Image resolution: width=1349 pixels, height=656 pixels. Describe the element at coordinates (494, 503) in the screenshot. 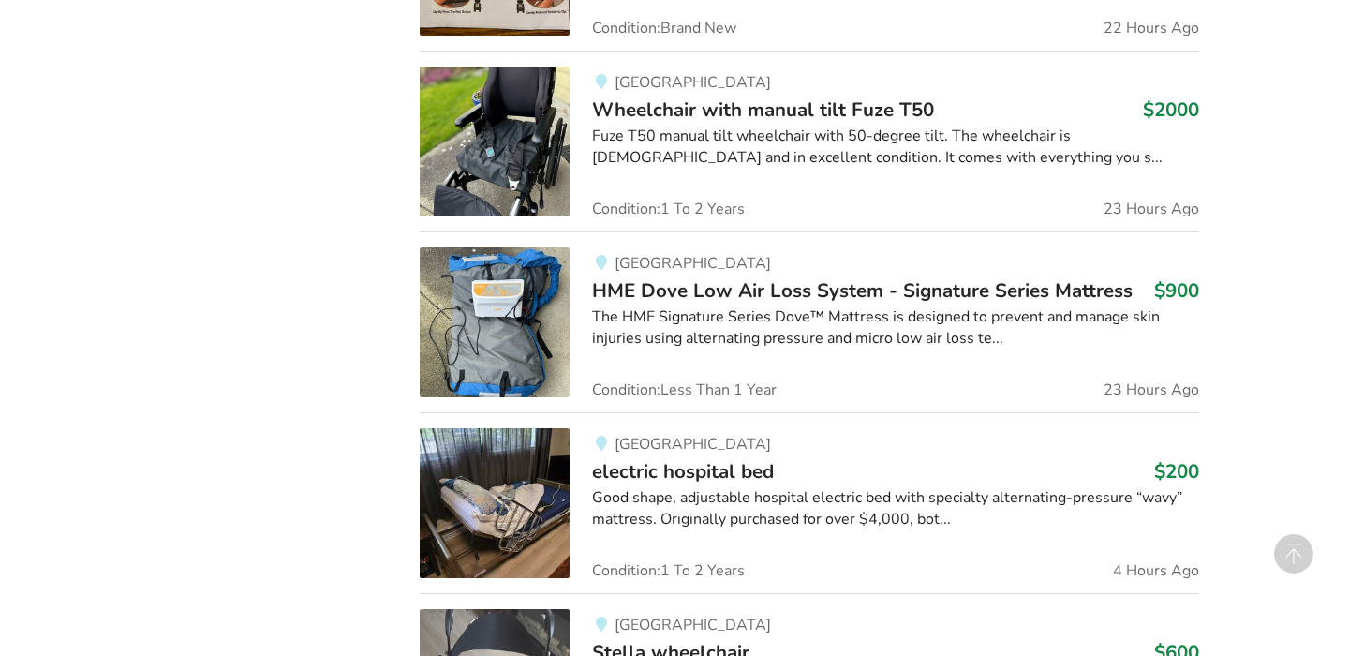

I see `img: bedroom equipment-electric hospital bed` at that location.